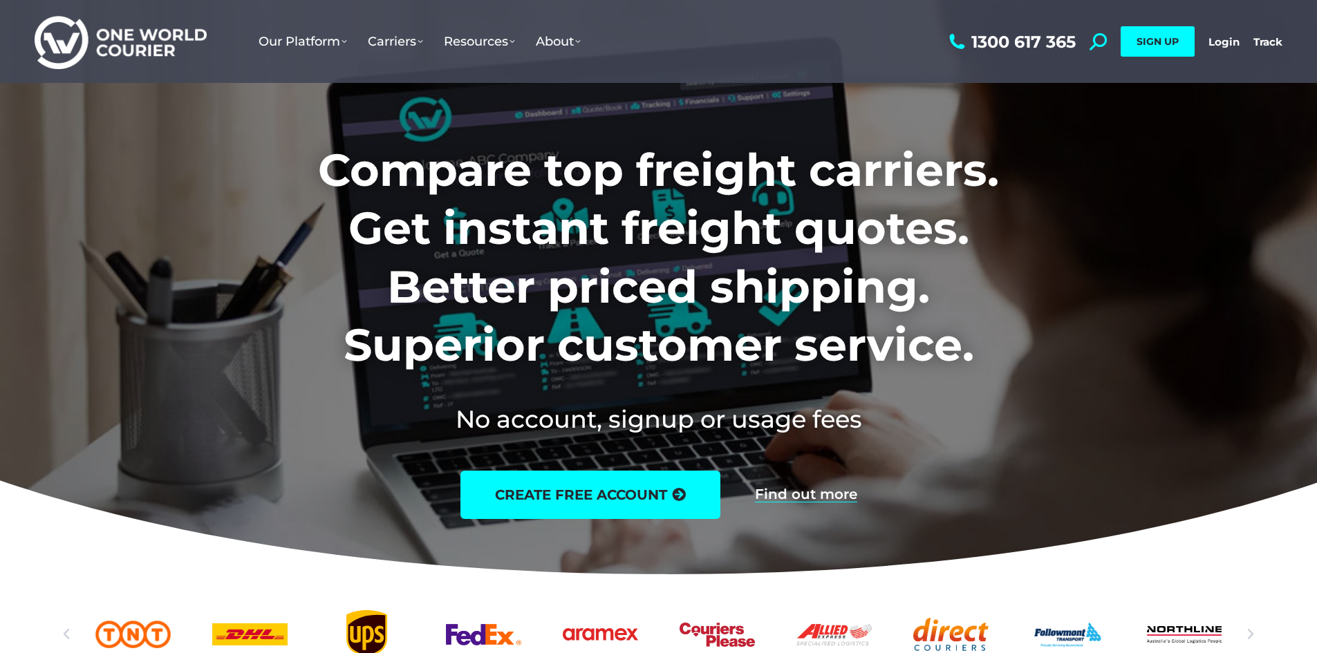 The width and height of the screenshot is (1317, 653). What do you see at coordinates (1157, 41) in the screenshot?
I see `span: SIGN UP` at bounding box center [1157, 41].